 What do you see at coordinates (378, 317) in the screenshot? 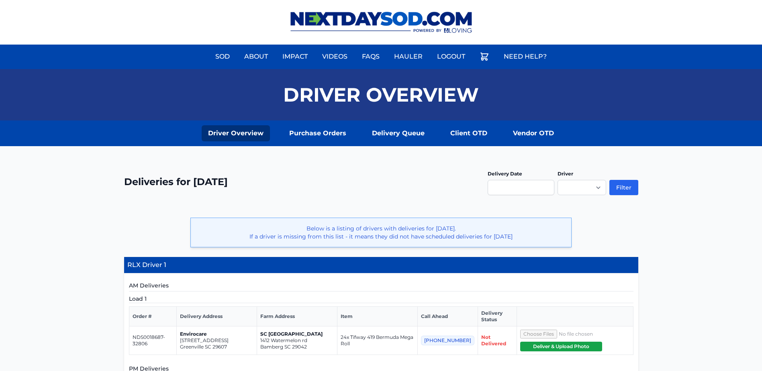
I see `th: Item` at bounding box center [378, 317].